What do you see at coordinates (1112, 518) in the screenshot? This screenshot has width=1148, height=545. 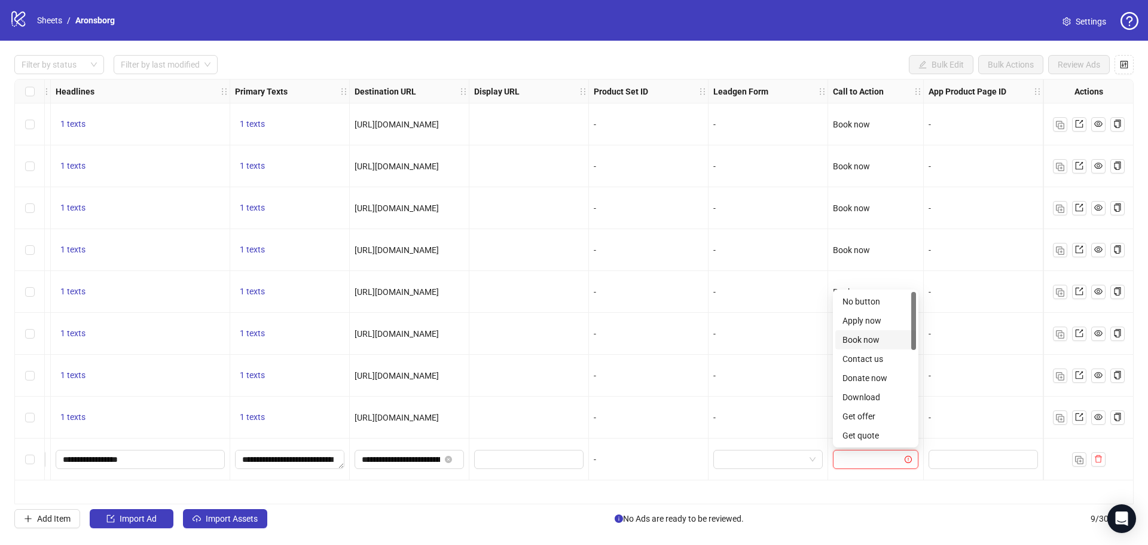 I see `span: 9 / 300 items` at bounding box center [1112, 518].